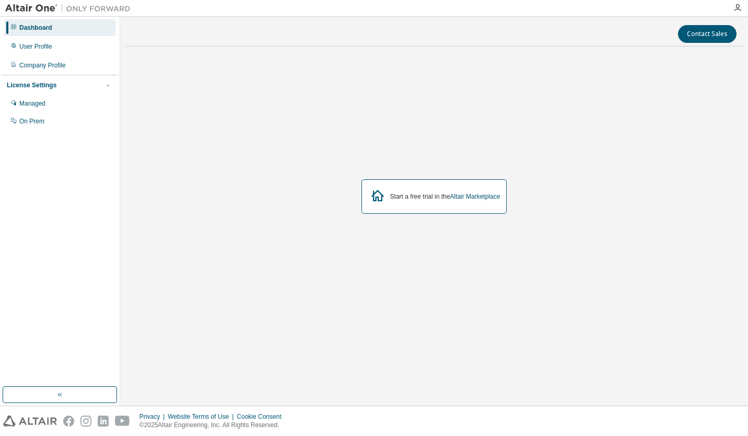 The image size is (748, 436). What do you see at coordinates (68, 421) in the screenshot?
I see `img: facebook.svg` at bounding box center [68, 421].